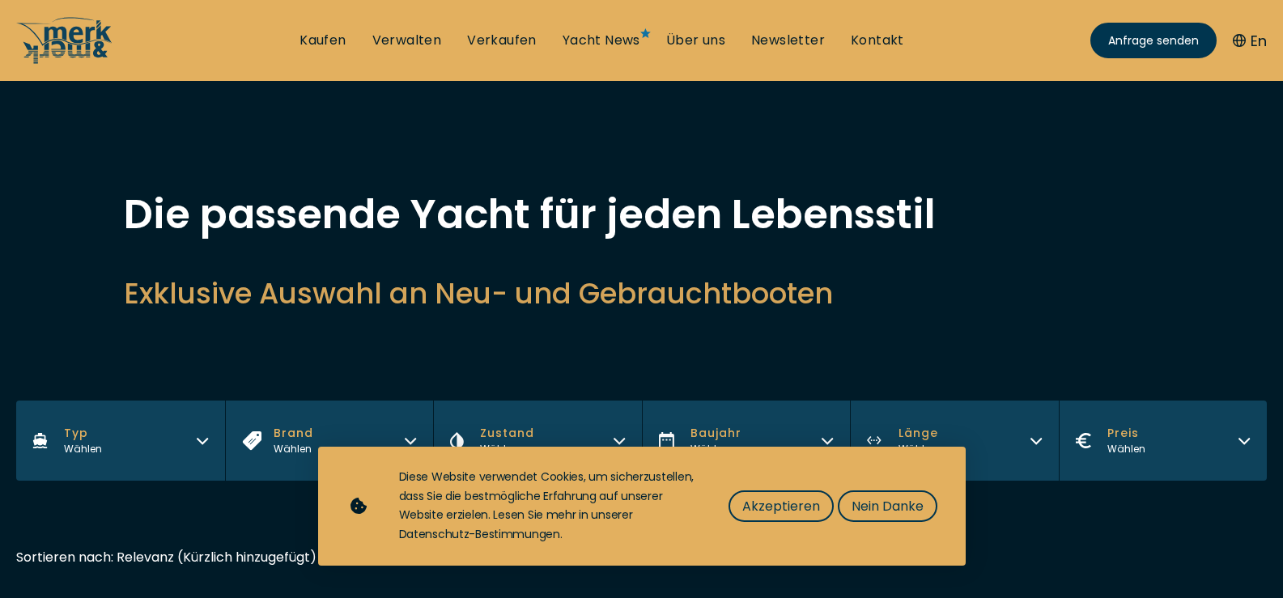 This screenshot has height=598, width=1283. What do you see at coordinates (1153, 40) in the screenshot?
I see `a: Anfrage senden` at bounding box center [1153, 40].